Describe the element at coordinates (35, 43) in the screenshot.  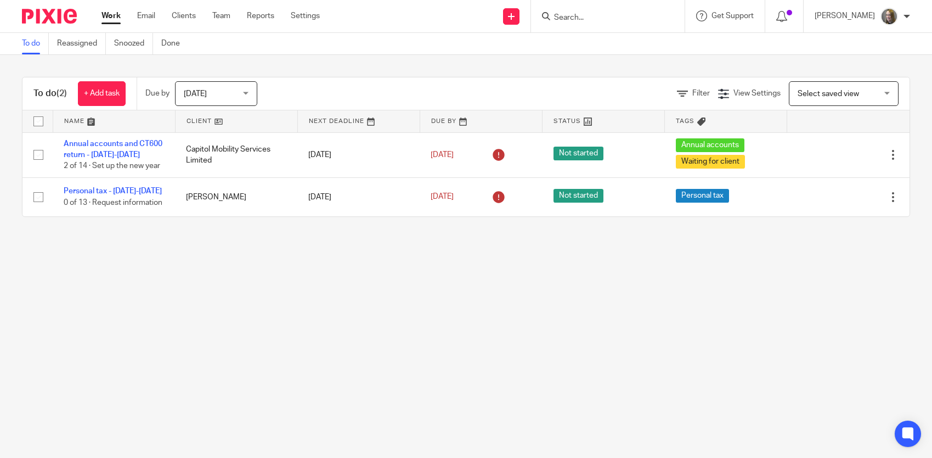
I see `a: To do` at that location.